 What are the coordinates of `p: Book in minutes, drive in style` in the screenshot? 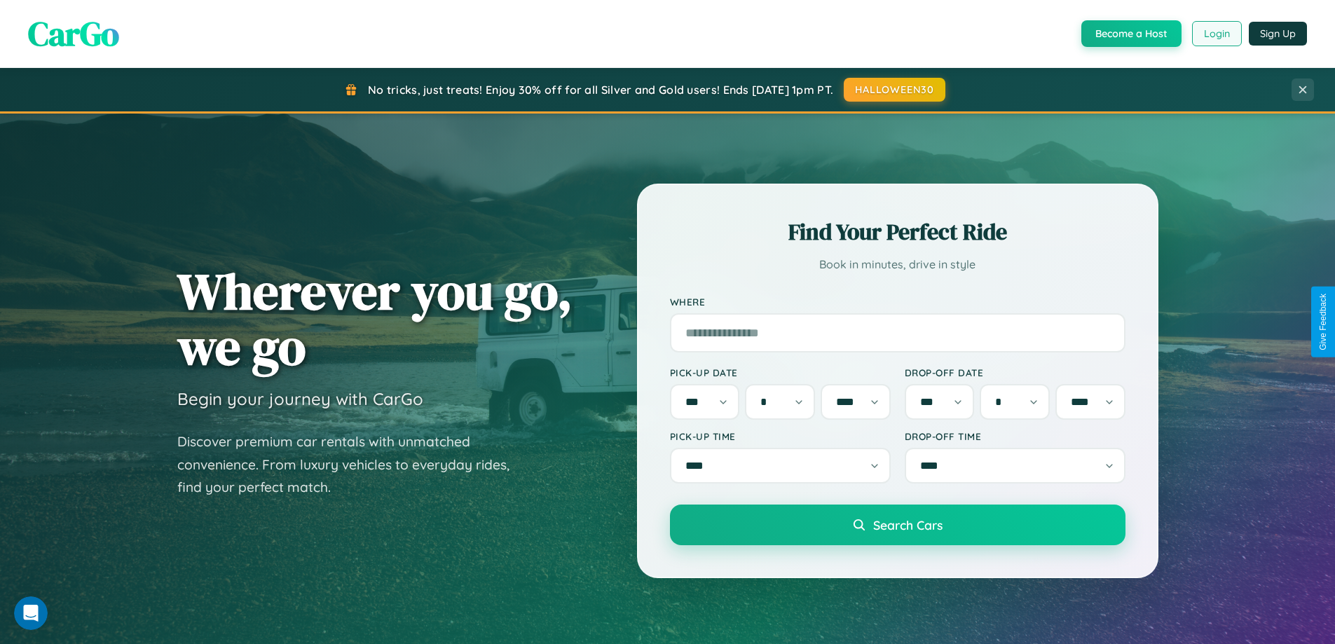 It's located at (898, 264).